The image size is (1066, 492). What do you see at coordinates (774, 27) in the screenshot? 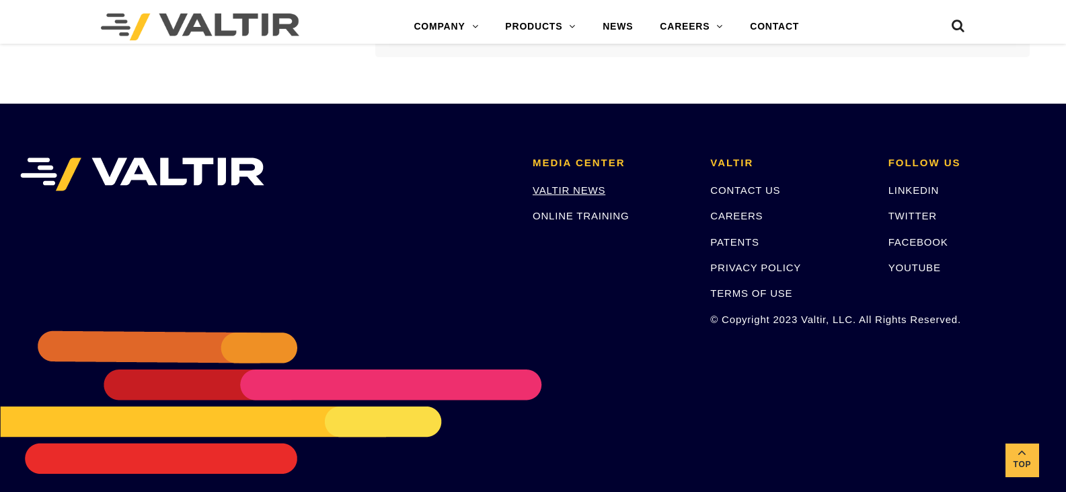
I see `a: CONTACT` at bounding box center [774, 27].